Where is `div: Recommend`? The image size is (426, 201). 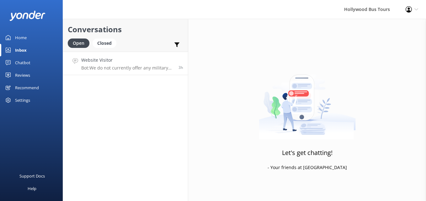
div: Recommend is located at coordinates (27, 88).